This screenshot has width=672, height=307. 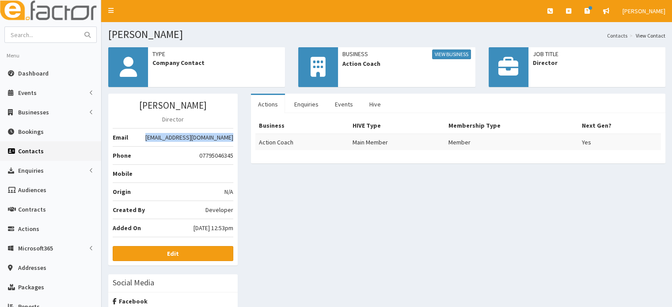 I want to click on th: Membership Type, so click(x=511, y=125).